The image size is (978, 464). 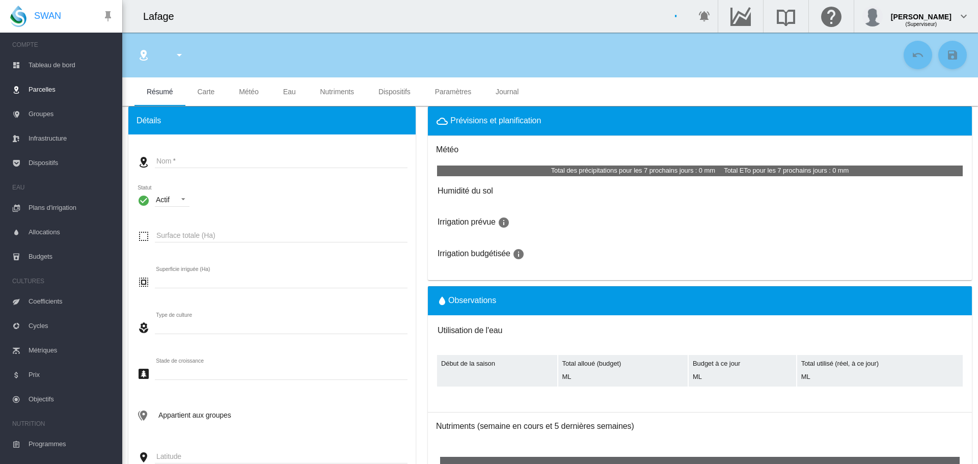 I want to click on img: SWAN-Landscape-Logo-Colour-drop.png, so click(x=18, y=16).